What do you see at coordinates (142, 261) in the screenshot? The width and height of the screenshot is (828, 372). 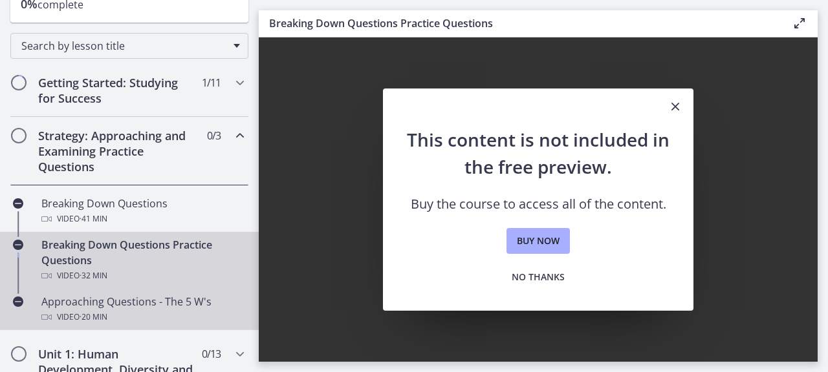 I see `div: Breaking Down Questions Practice Questions` at bounding box center [142, 261].